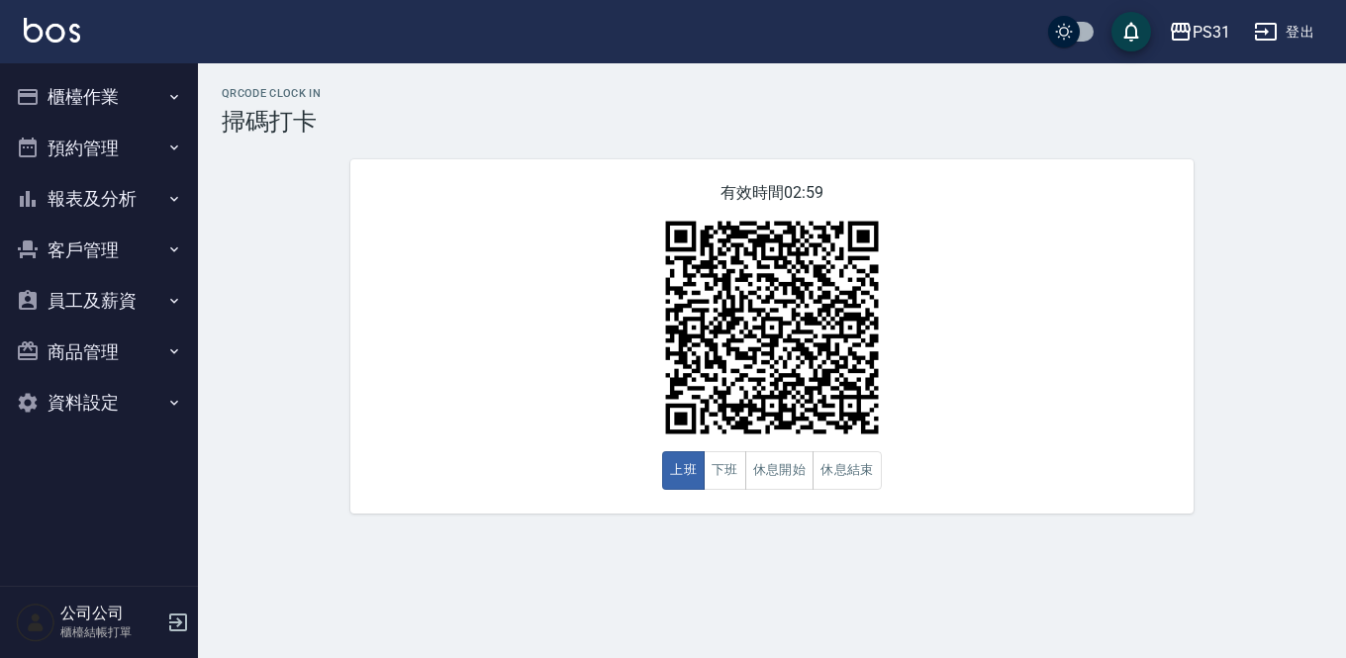  Describe the element at coordinates (724, 470) in the screenshot. I see `button: 下班` at that location.